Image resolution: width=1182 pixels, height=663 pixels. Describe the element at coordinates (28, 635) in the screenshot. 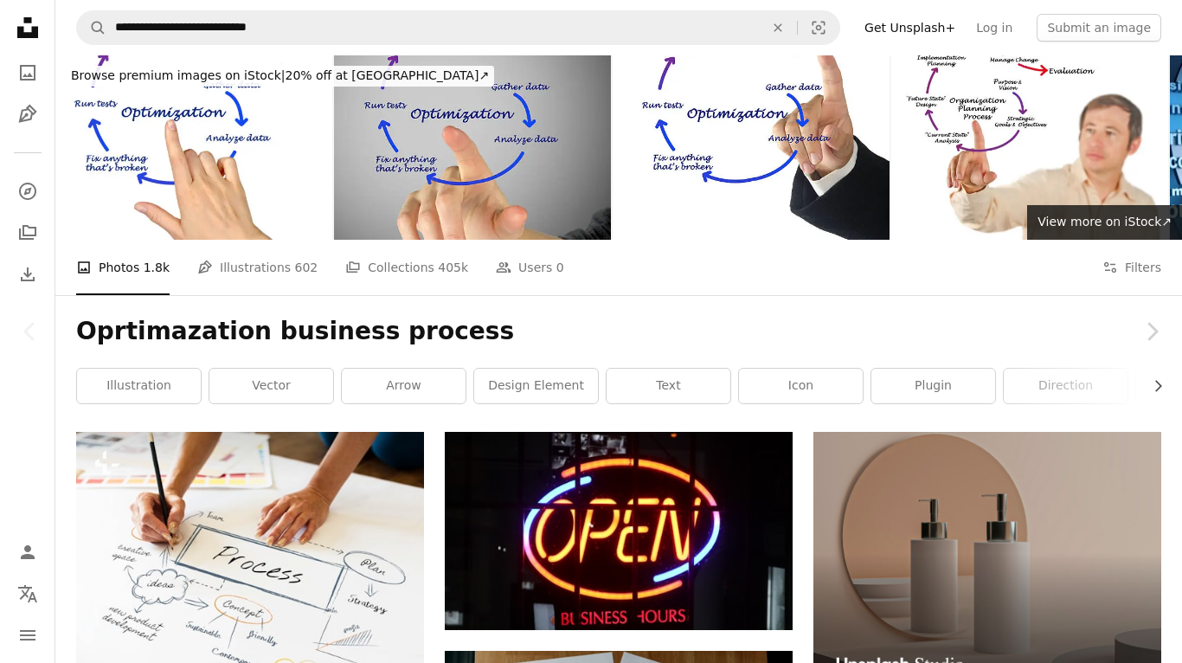

I see `button: Menu` at that location.